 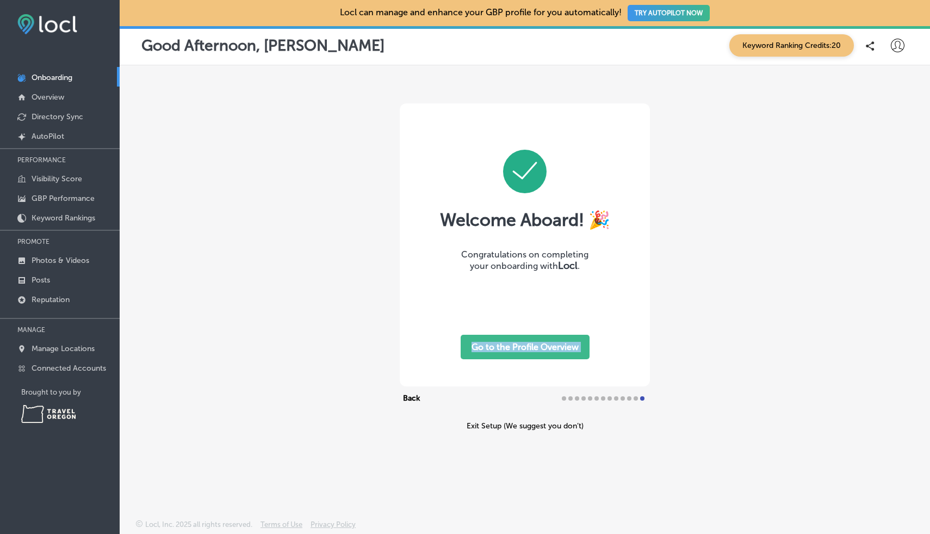 What do you see at coordinates (333, 526) in the screenshot?
I see `a: Privacy Policy` at bounding box center [333, 526].